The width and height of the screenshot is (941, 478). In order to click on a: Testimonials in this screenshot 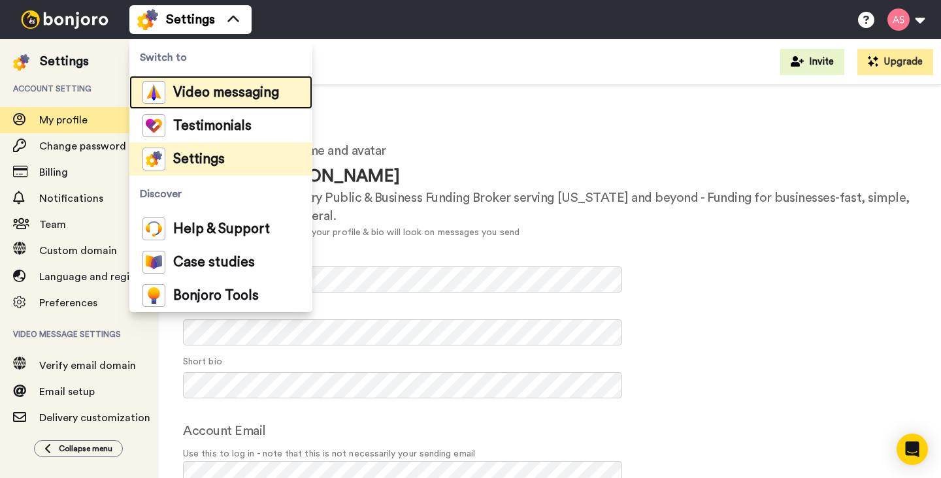, I will do `click(221, 125)`.